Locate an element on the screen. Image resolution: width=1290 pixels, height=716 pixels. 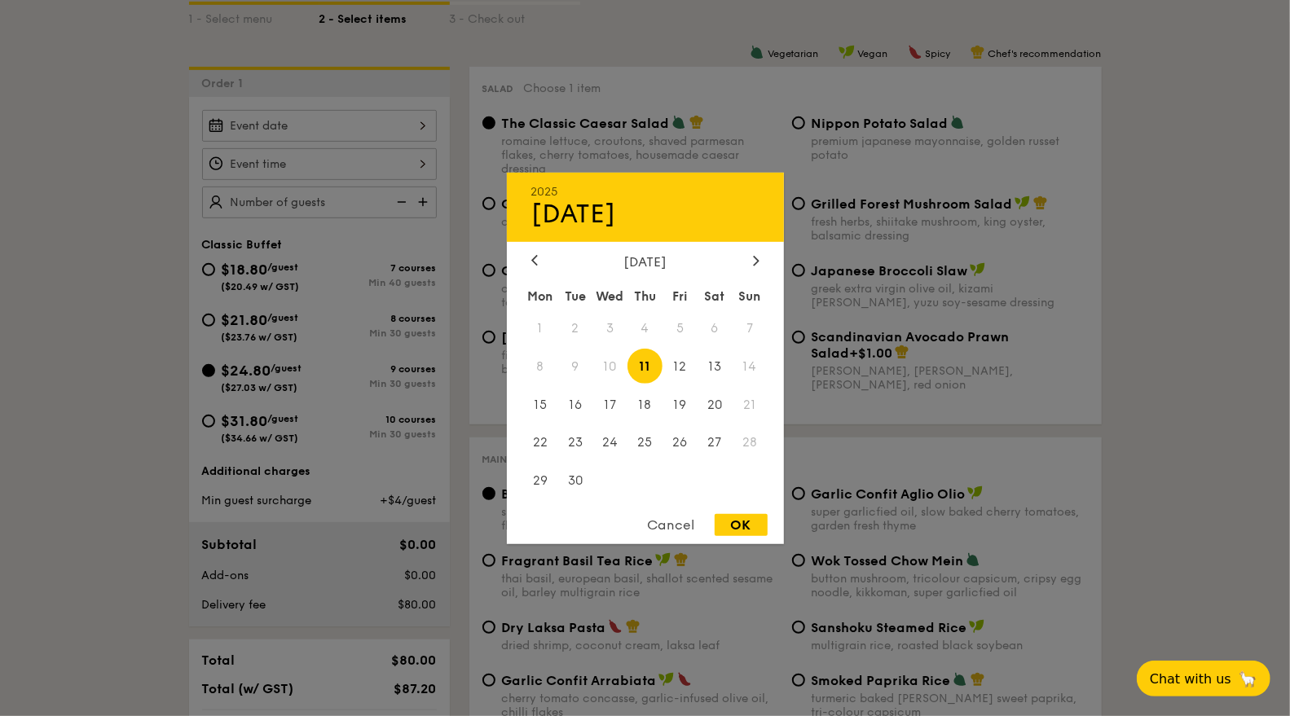
span: 6 is located at coordinates (715, 328).